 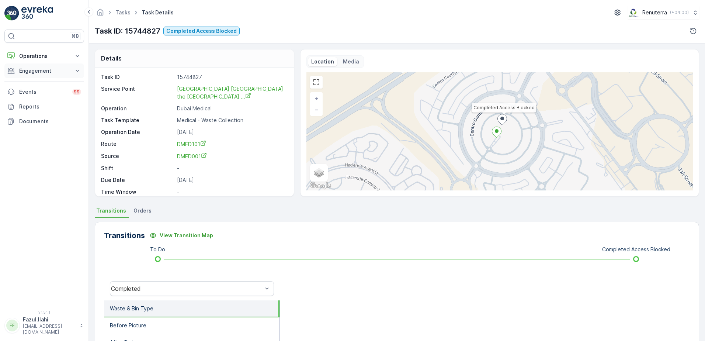 I want to click on p: Details, so click(x=111, y=58).